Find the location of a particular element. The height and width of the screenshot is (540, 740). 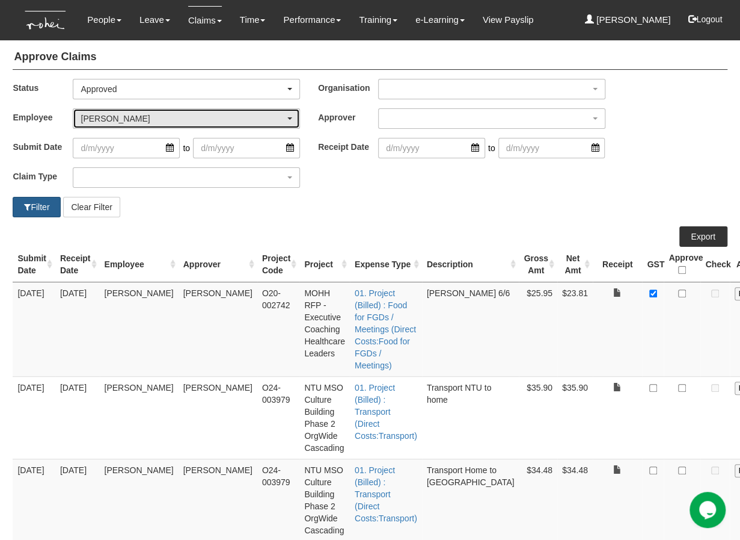

th: Check is located at coordinates (715, 264).